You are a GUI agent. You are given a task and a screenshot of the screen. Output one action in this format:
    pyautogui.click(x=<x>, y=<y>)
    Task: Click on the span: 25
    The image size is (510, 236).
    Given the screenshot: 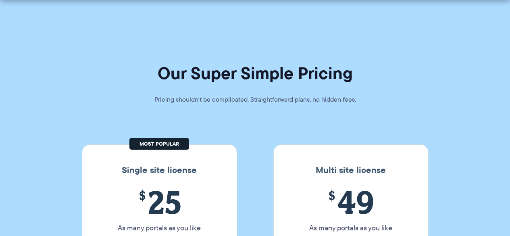 What is the action you would take?
    pyautogui.click(x=159, y=202)
    